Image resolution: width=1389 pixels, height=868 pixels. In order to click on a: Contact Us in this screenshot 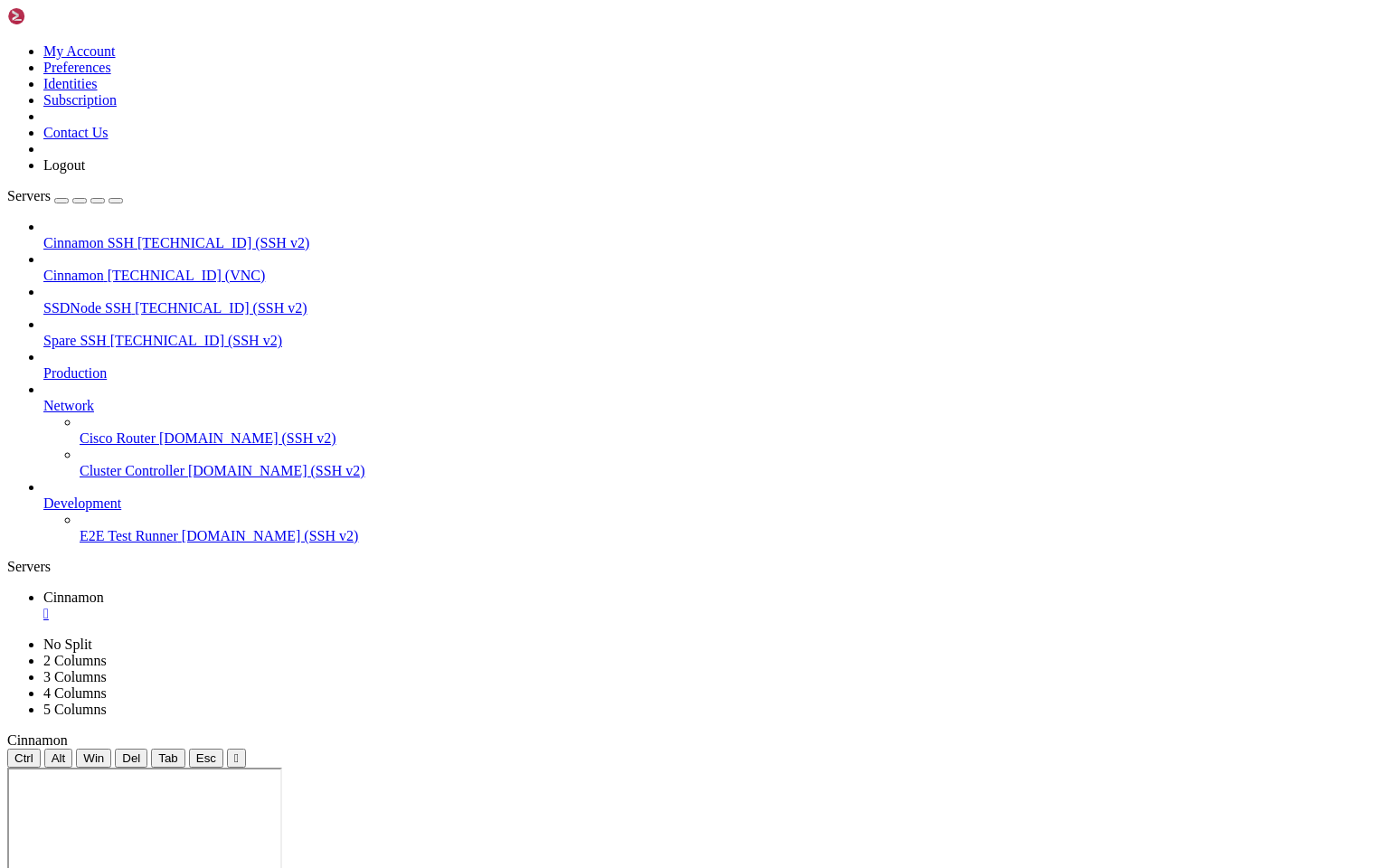, I will do `click(76, 132)`.